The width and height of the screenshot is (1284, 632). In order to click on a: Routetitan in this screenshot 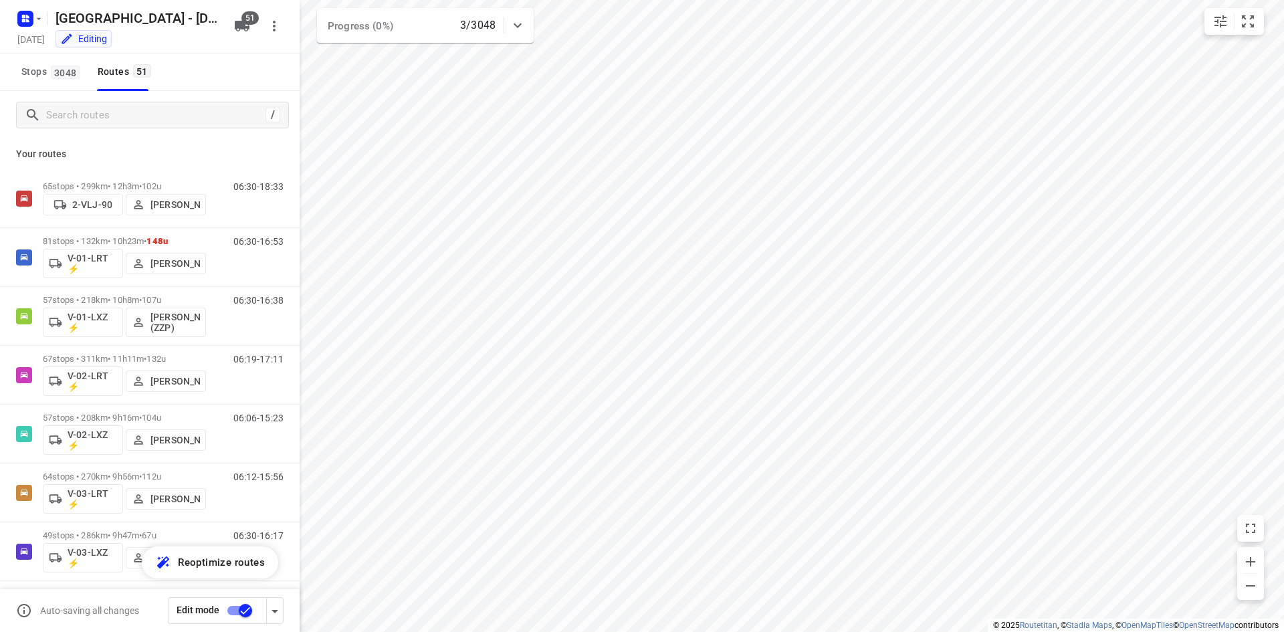, I will do `click(1039, 625)`.